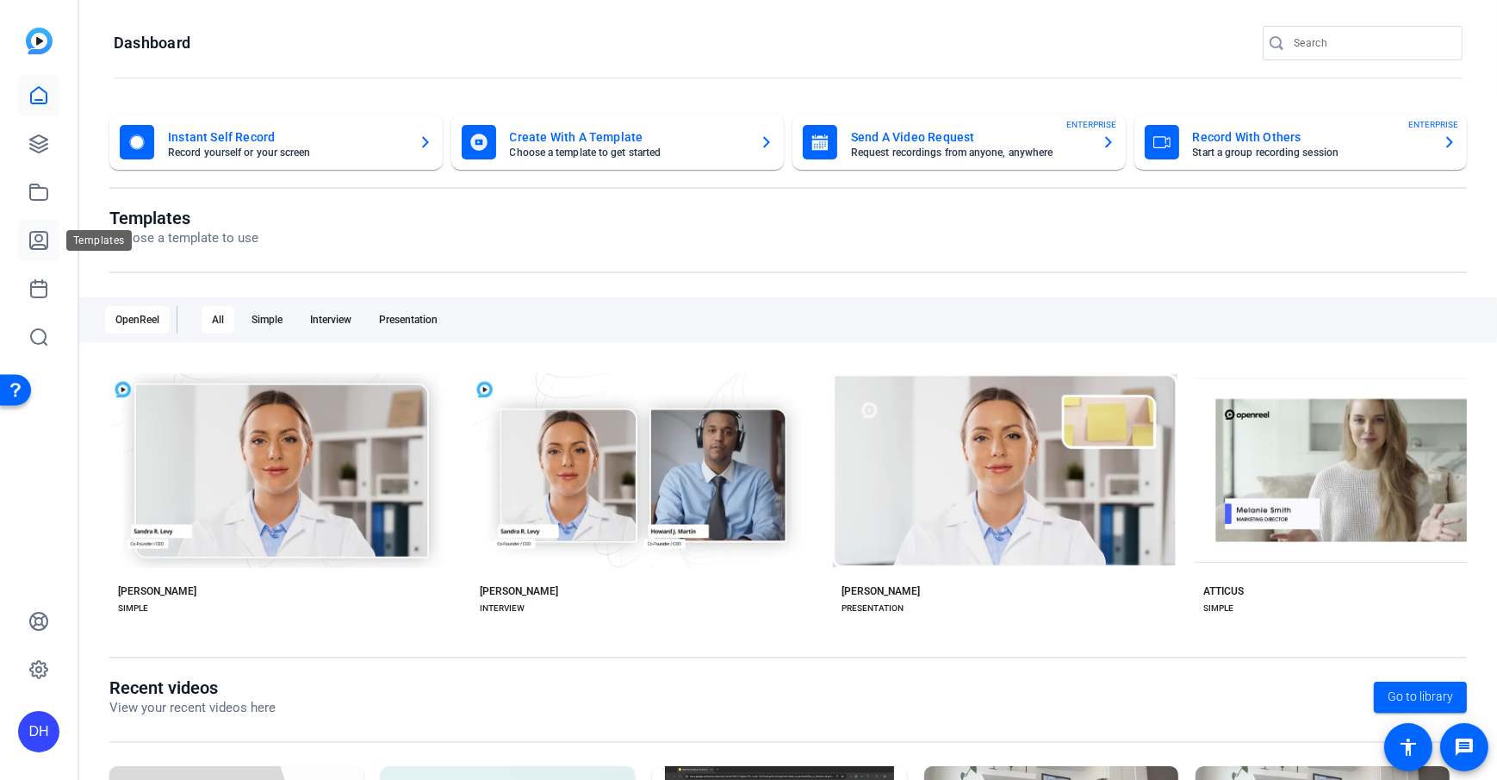 Image resolution: width=1497 pixels, height=780 pixels. Describe the element at coordinates (218, 320) in the screenshot. I see `div: All` at that location.